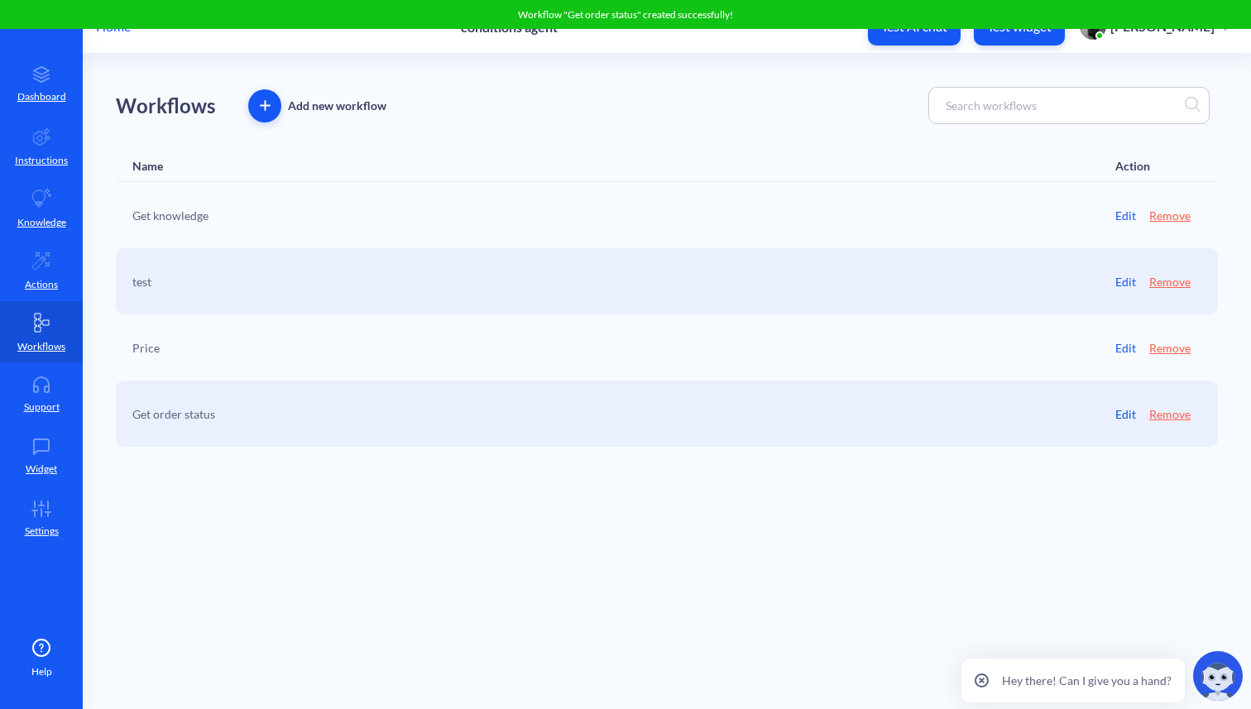 Image resolution: width=1251 pixels, height=709 pixels. Describe the element at coordinates (41, 407) in the screenshot. I see `p: Support` at that location.